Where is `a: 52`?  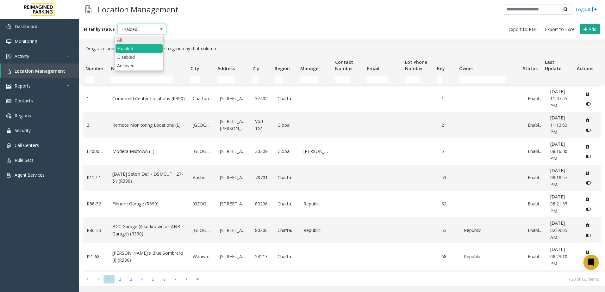 a: 52 is located at coordinates (448, 204).